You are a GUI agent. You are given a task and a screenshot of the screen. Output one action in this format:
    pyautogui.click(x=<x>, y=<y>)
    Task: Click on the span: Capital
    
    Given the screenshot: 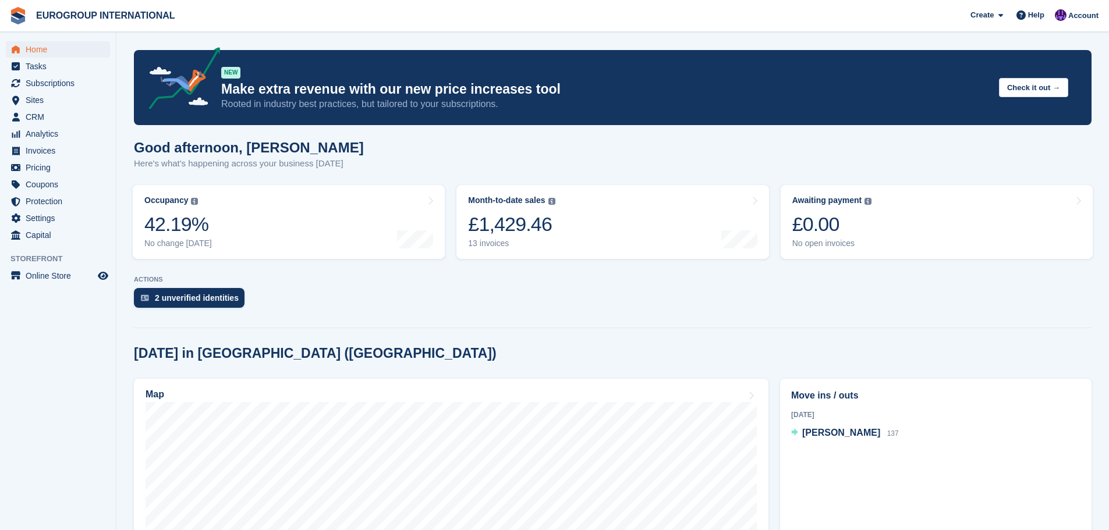 What is the action you would take?
    pyautogui.click(x=61, y=235)
    